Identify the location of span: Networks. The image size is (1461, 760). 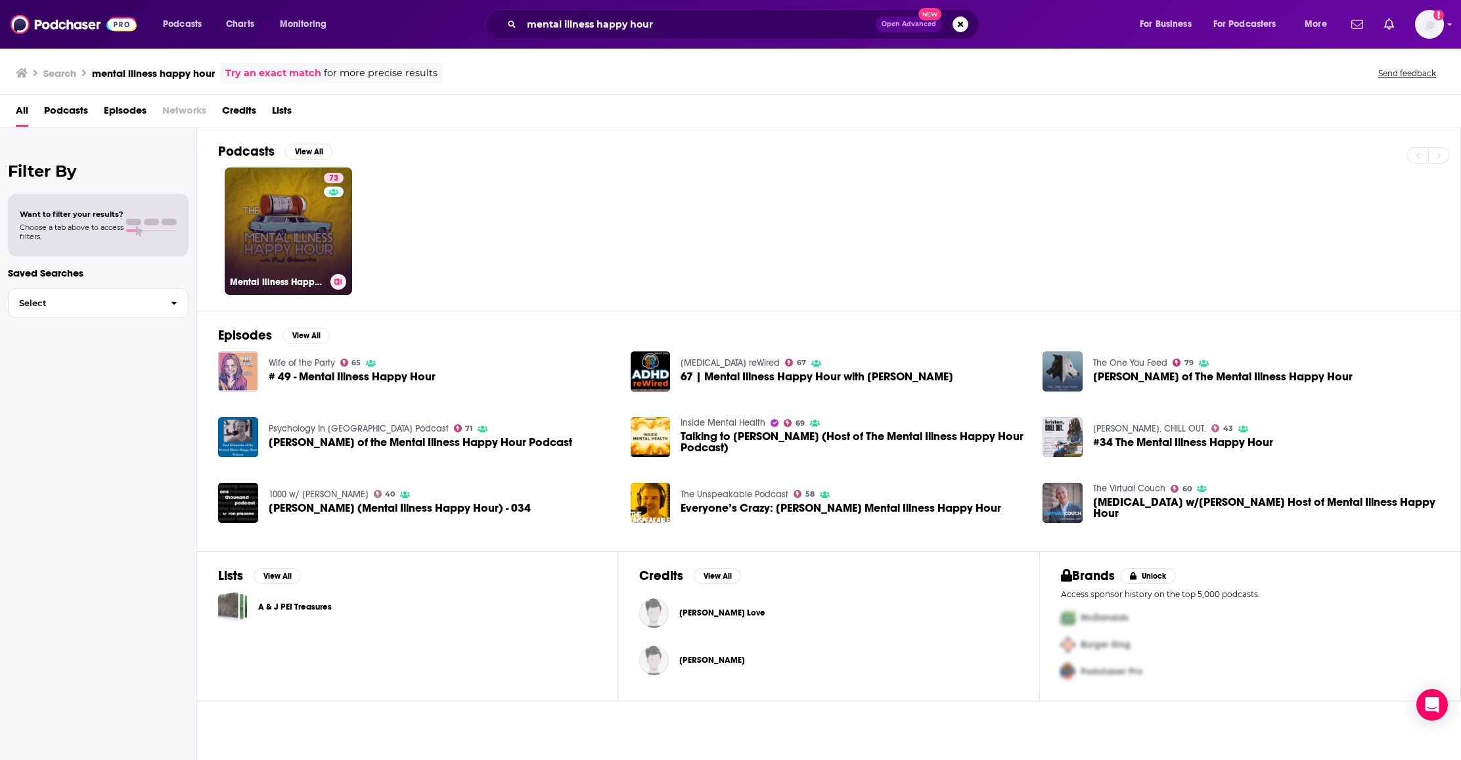
(184, 113).